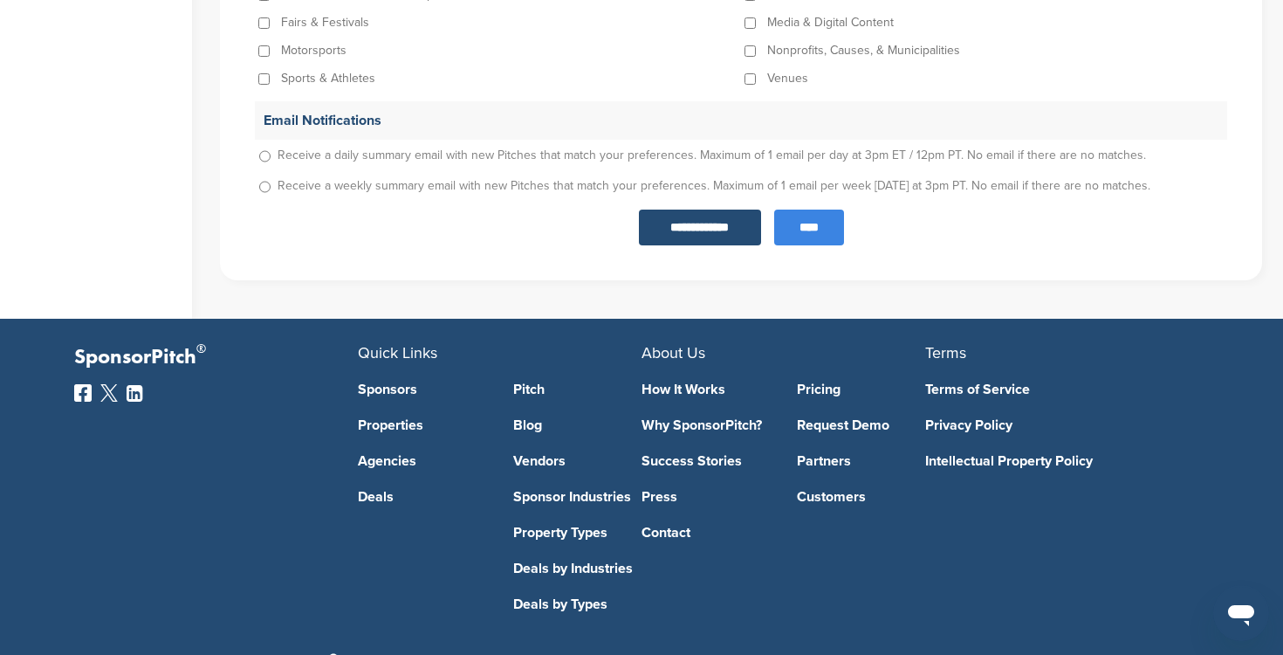 Image resolution: width=1283 pixels, height=655 pixels. What do you see at coordinates (422, 425) in the screenshot?
I see `a: Properties` at bounding box center [422, 425].